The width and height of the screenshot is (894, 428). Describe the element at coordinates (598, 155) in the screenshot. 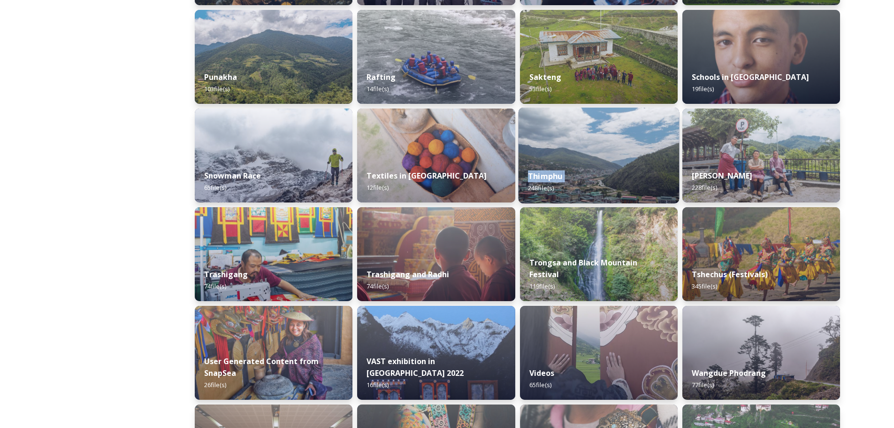

I see `img: Thimphu%2520190723%2520by%2520Amp%2520Sripimanwat-43.jpg` at that location.